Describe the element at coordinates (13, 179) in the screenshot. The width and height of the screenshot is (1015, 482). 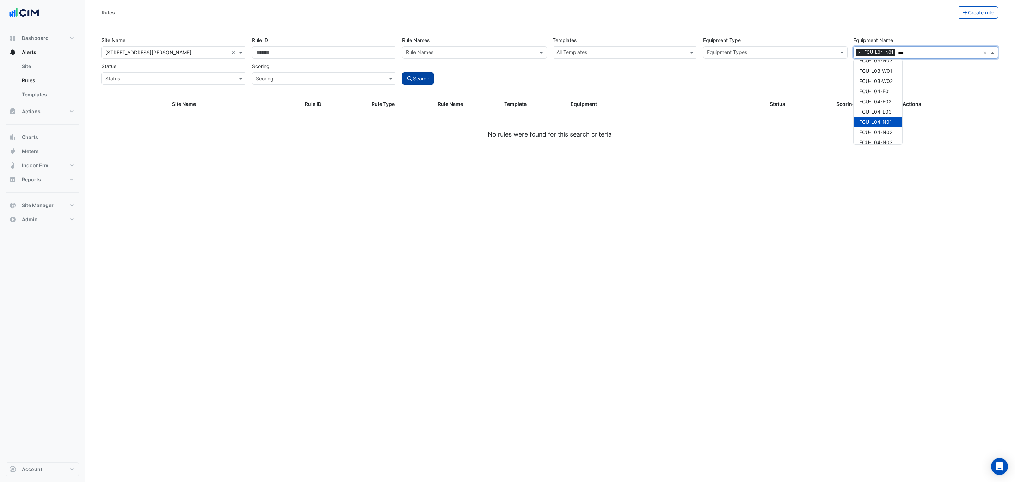
I see `app-icon: Reports` at that location.